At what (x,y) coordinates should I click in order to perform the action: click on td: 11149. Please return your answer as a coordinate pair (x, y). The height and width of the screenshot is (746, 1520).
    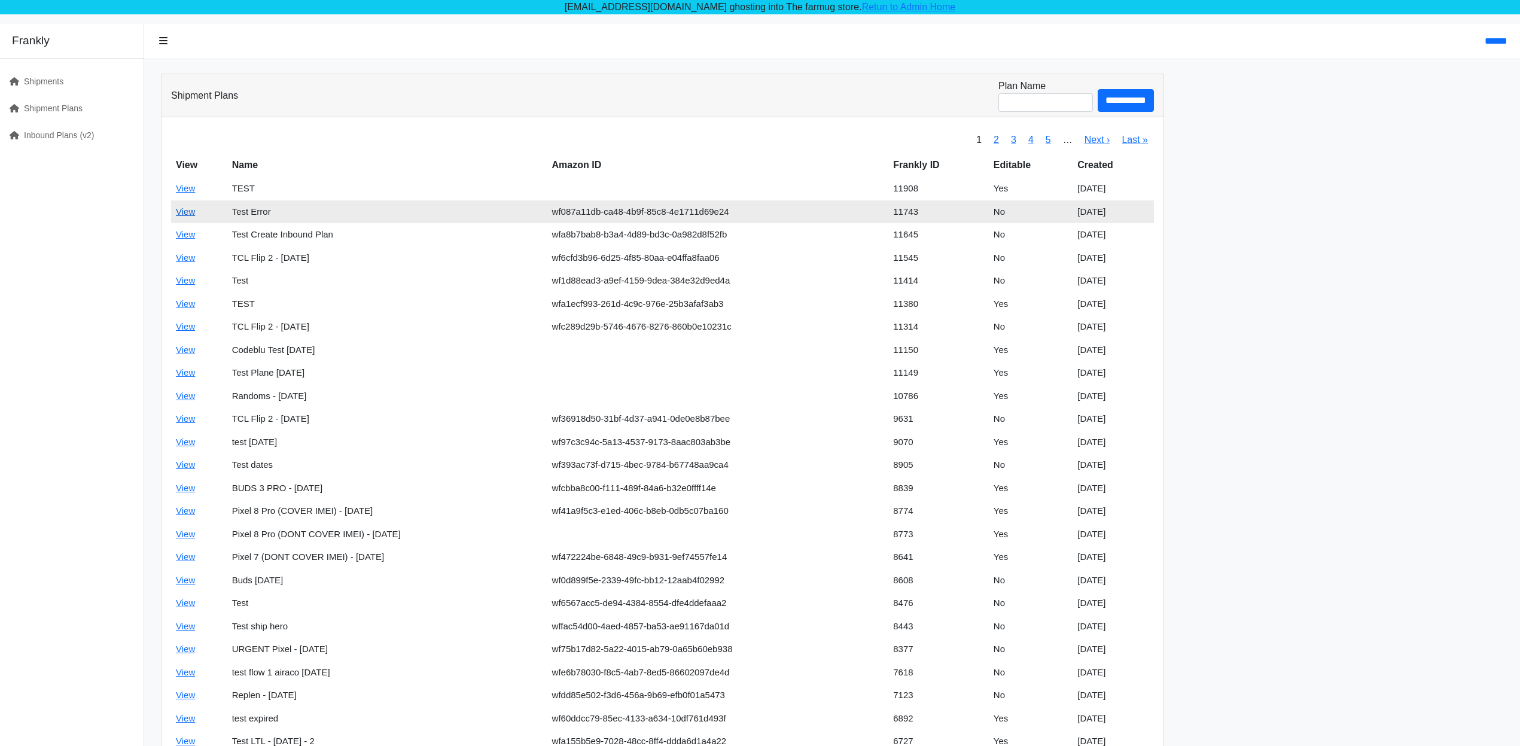
    Looking at the image, I should click on (938, 373).